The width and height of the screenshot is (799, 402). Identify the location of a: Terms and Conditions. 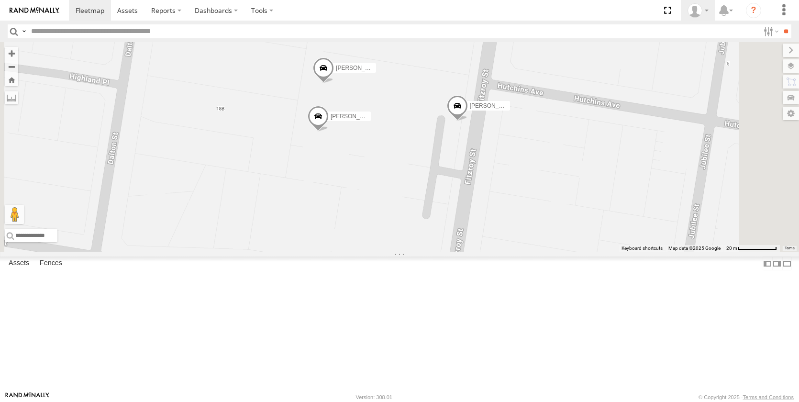
(769, 397).